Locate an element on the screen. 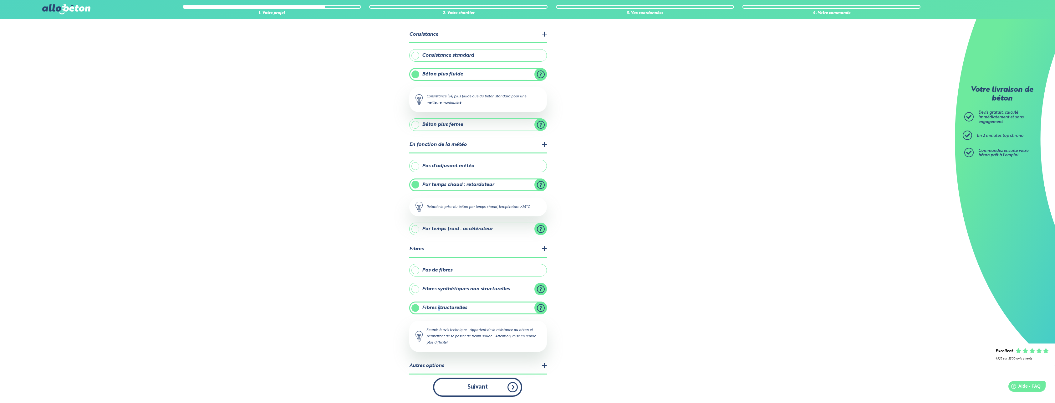  label: Béton plus fluide is located at coordinates (478, 74).